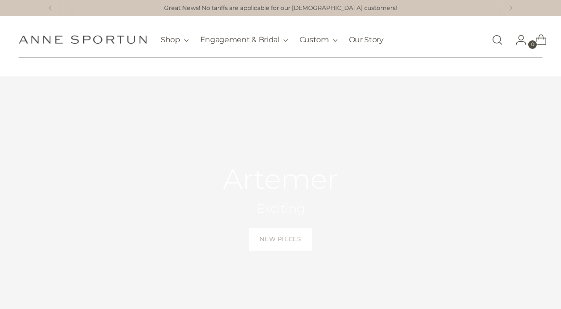  Describe the element at coordinates (83, 39) in the screenshot. I see `a: Anne Sportun Fine Jewellery` at that location.